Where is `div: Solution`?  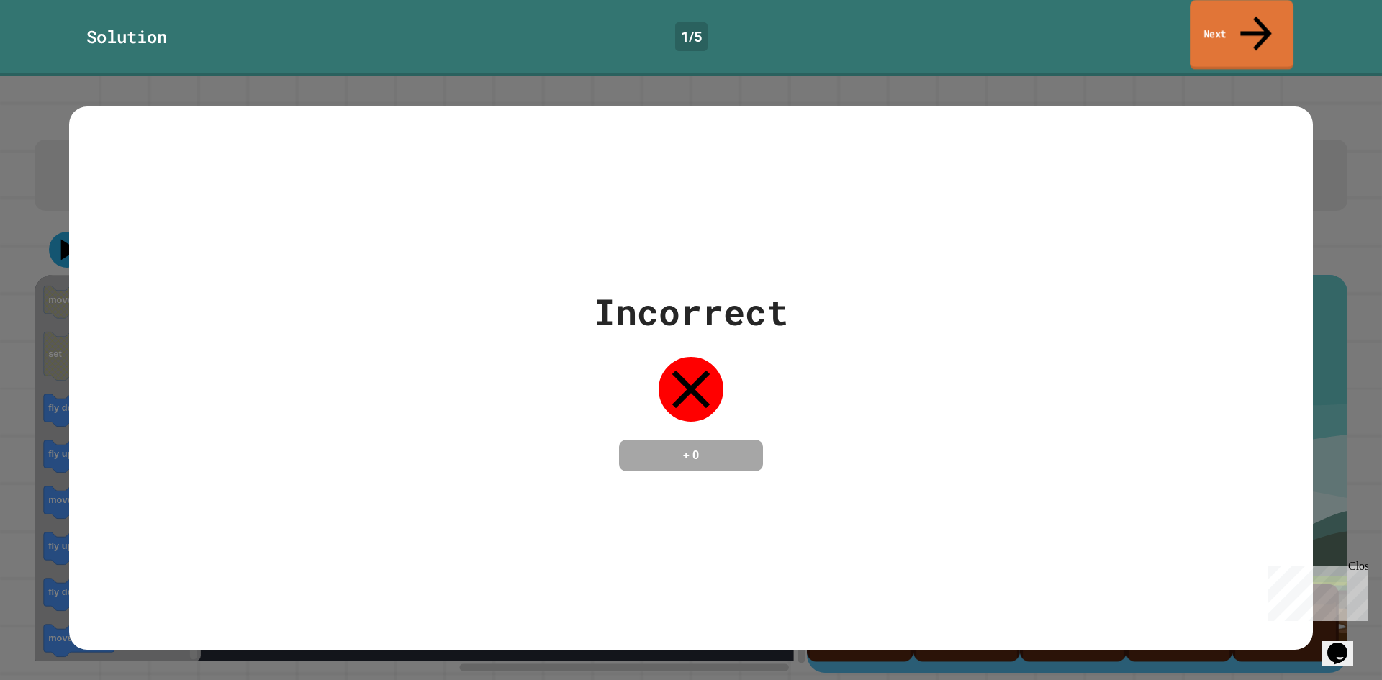
div: Solution is located at coordinates (127, 37).